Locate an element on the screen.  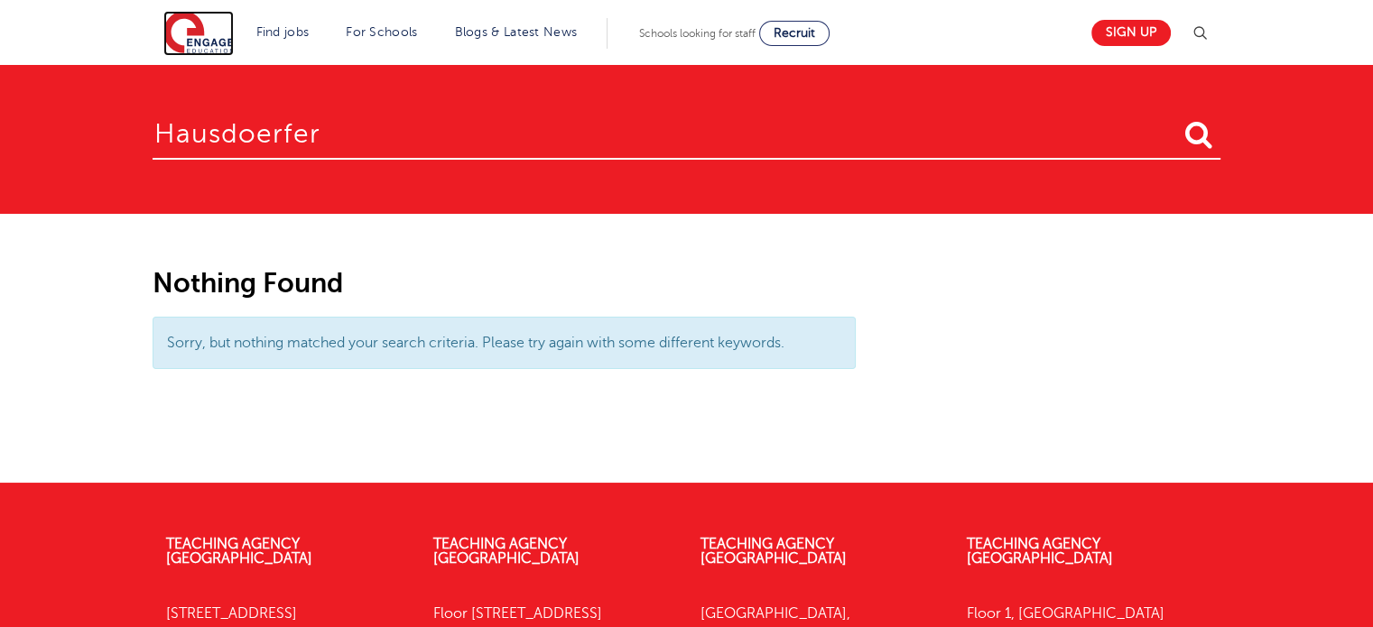
a: Find jobs is located at coordinates (283, 32).